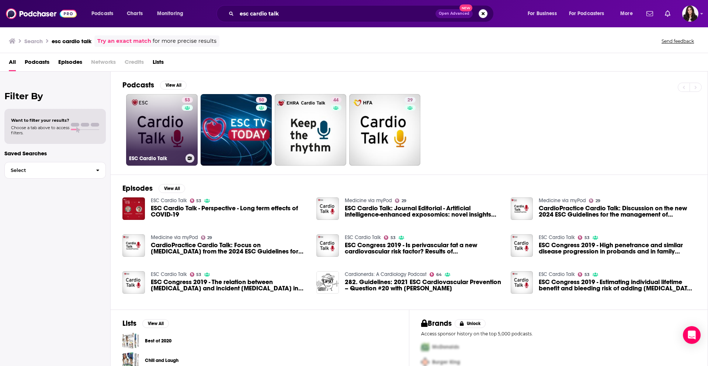 The width and height of the screenshot is (708, 366). What do you see at coordinates (261, 100) in the screenshot?
I see `a: 50` at bounding box center [261, 100].